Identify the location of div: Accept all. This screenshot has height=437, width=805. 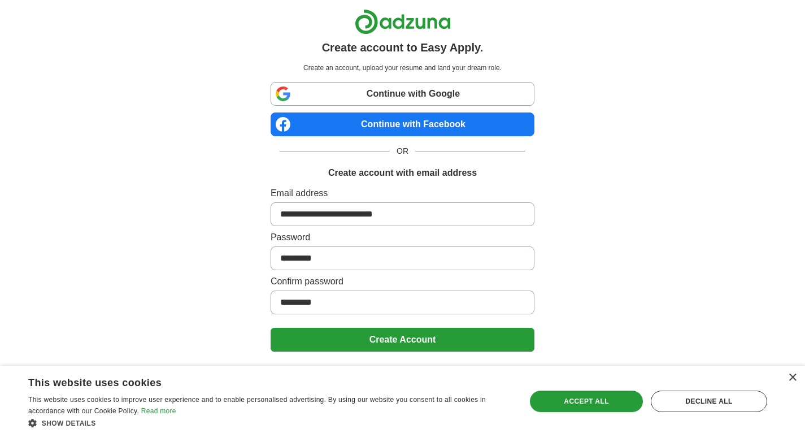
(586, 401).